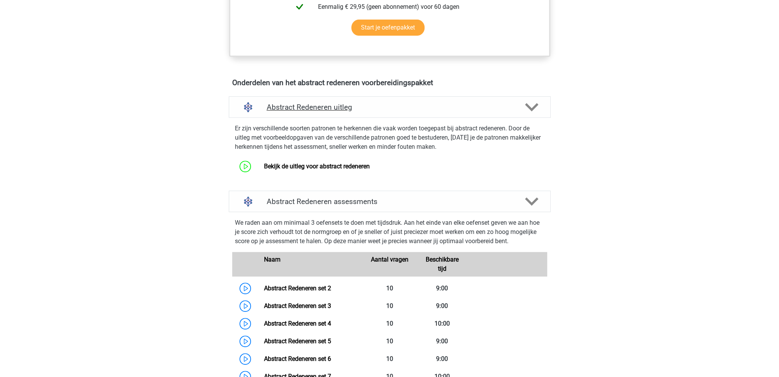 The height and width of the screenshot is (377, 779). What do you see at coordinates (390, 201) in the screenshot?
I see `a: assessments Abstract Redeneren assessments` at bounding box center [390, 201].